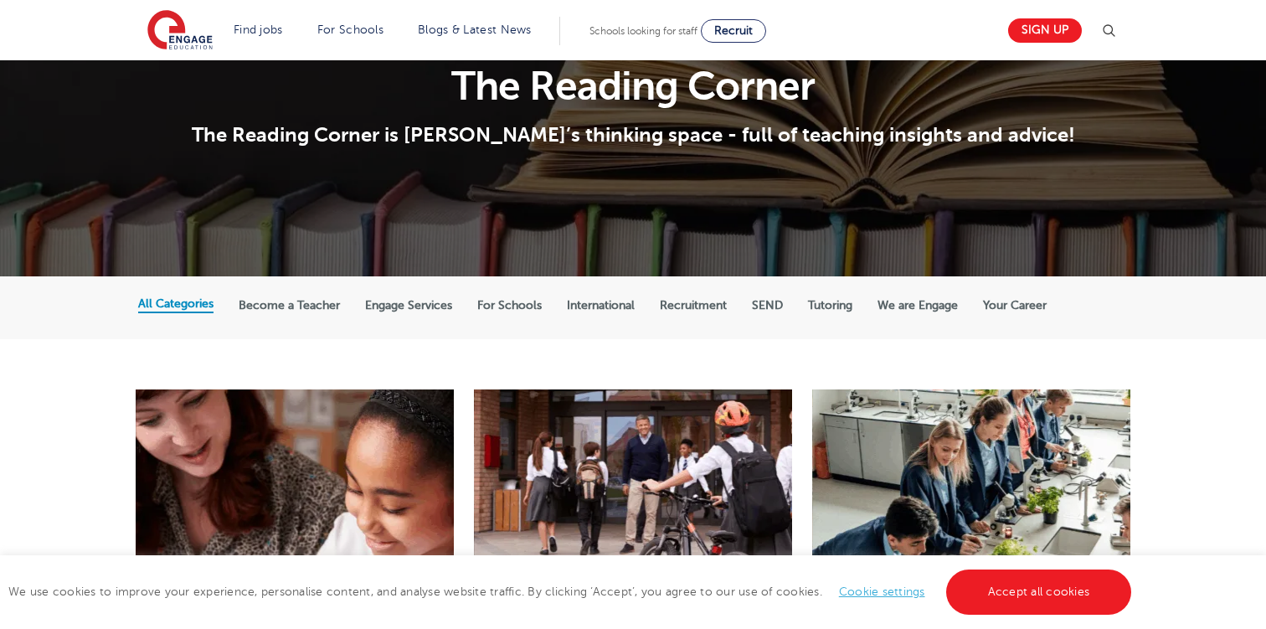  I want to click on a: Blogs & Latest News, so click(475, 29).